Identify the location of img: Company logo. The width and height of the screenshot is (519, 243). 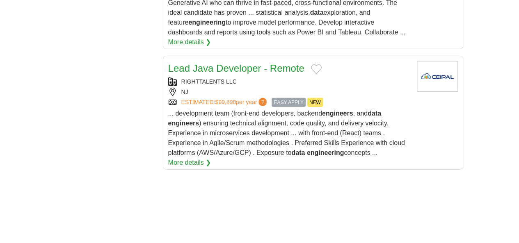
(437, 76).